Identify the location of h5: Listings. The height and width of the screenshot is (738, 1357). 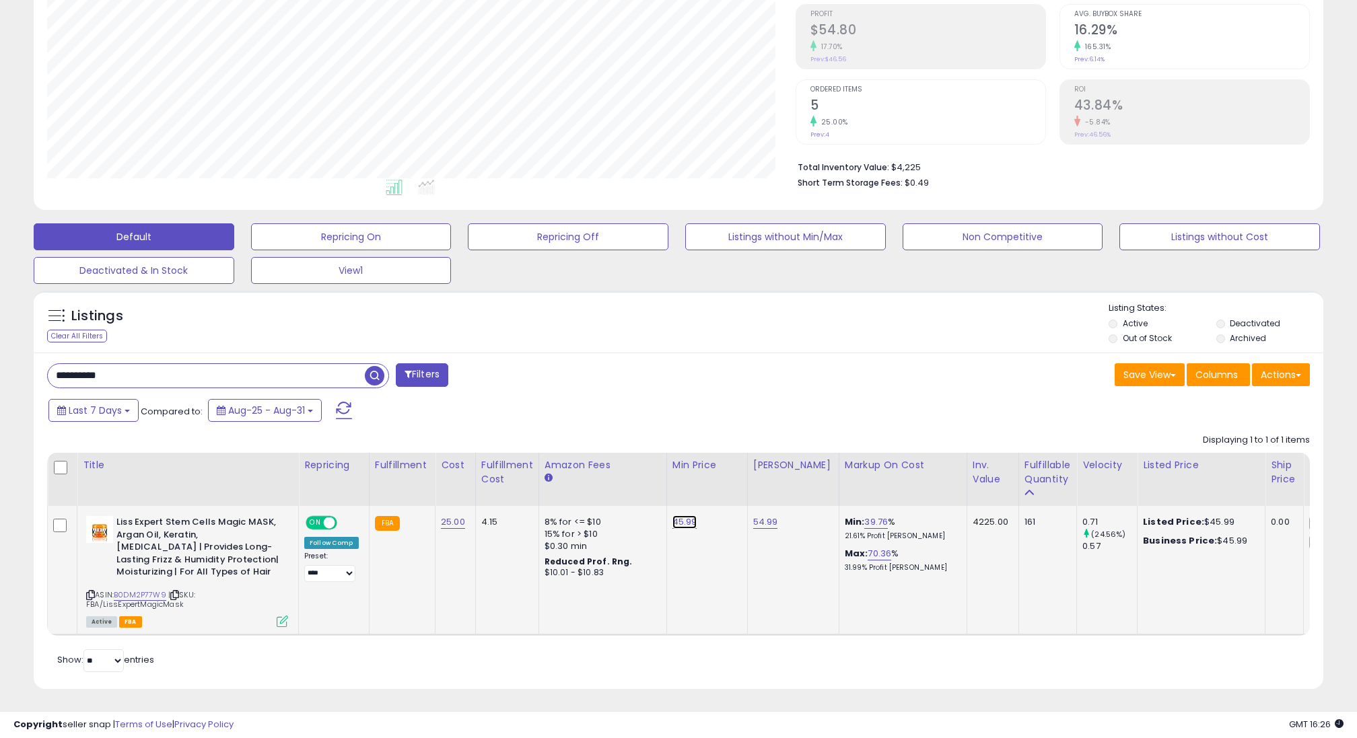
(97, 316).